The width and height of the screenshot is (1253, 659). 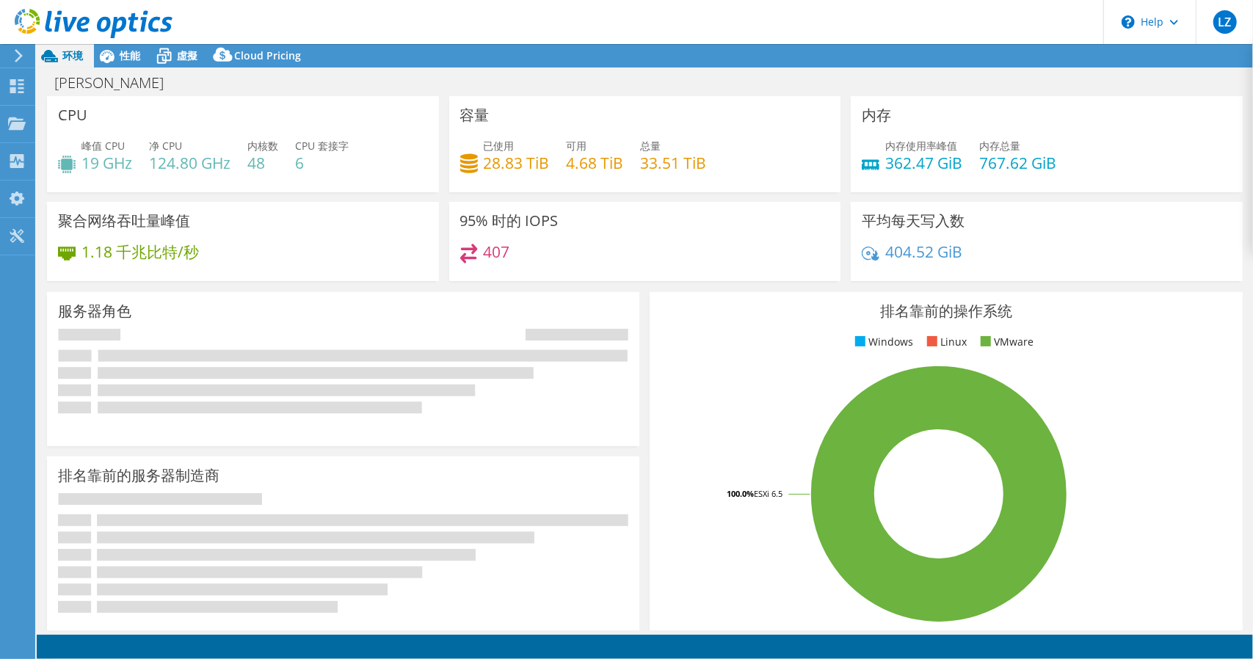 I want to click on h3: 聚合网络吞吐量峰值, so click(x=124, y=221).